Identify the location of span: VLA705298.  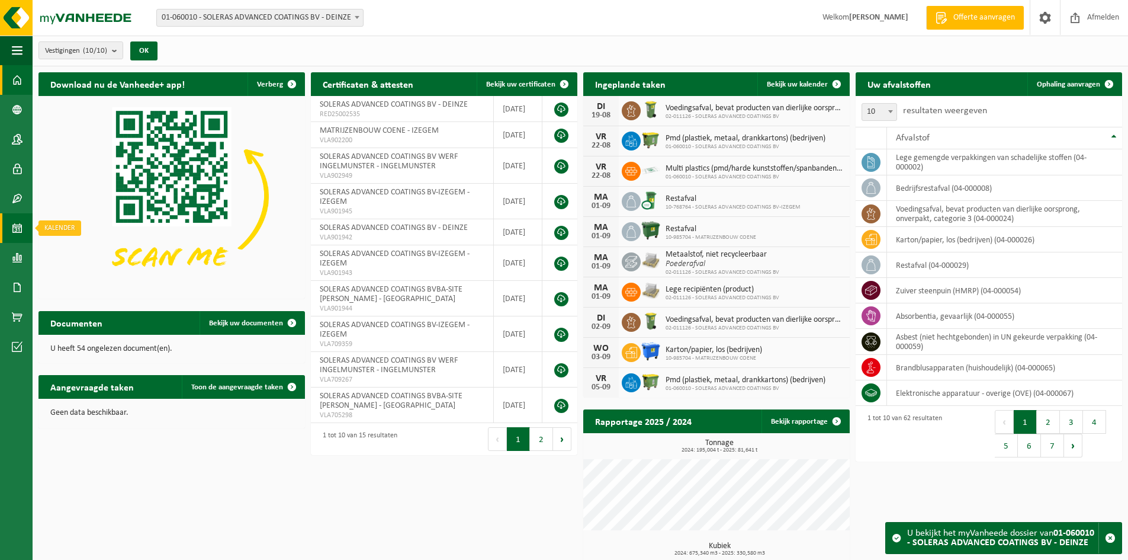
(402, 415).